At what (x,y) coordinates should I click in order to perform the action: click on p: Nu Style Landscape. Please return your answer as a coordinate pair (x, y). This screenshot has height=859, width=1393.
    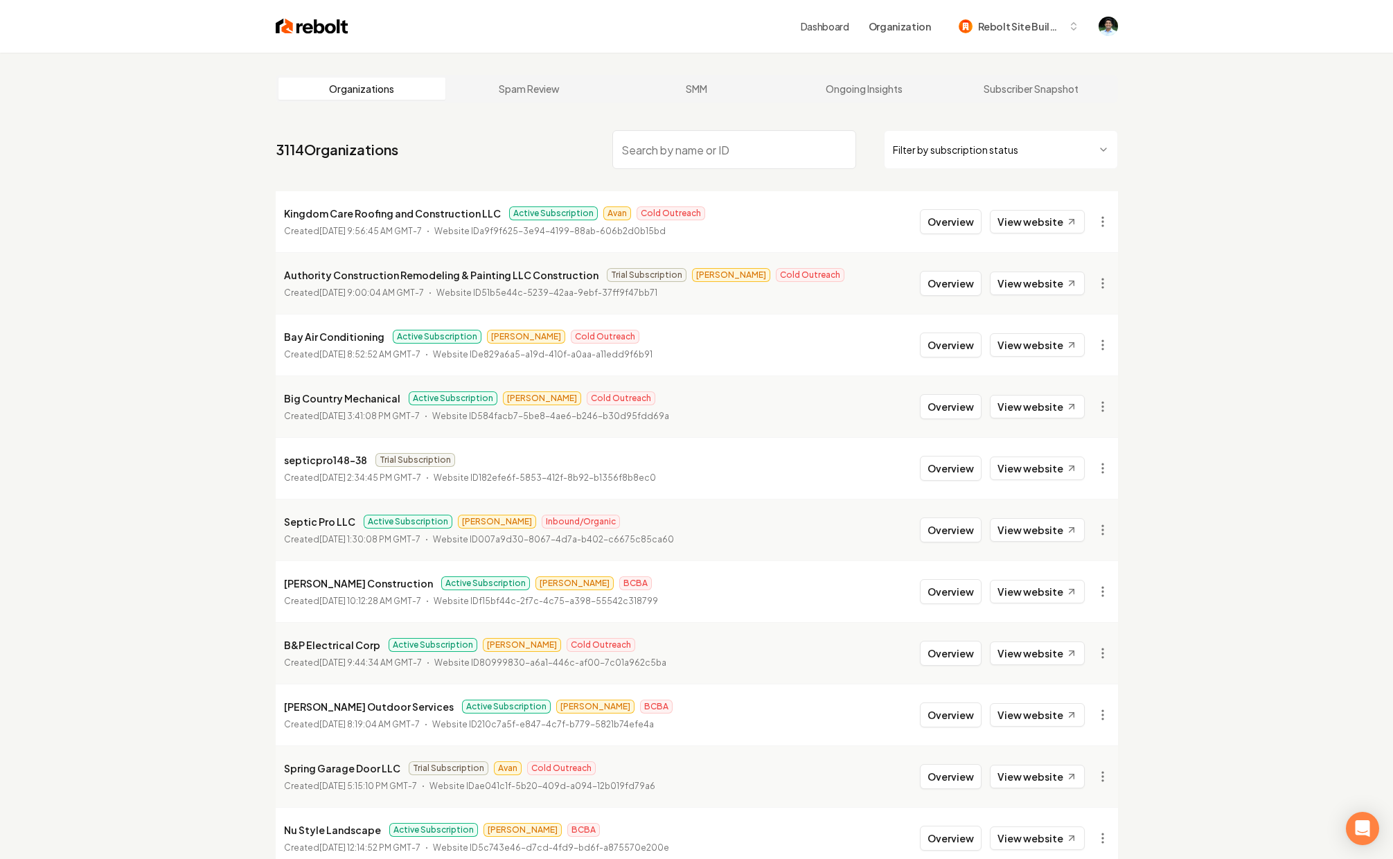
    Looking at the image, I should click on (332, 830).